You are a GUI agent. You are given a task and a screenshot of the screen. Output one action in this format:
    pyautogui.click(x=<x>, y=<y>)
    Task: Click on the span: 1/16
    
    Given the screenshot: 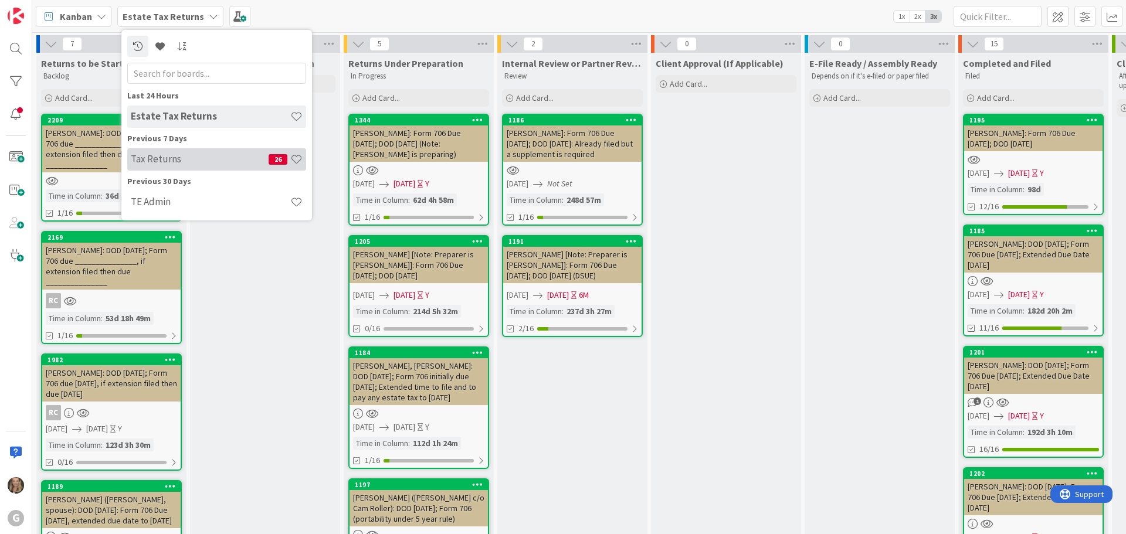 What is the action you would take?
    pyautogui.click(x=372, y=217)
    